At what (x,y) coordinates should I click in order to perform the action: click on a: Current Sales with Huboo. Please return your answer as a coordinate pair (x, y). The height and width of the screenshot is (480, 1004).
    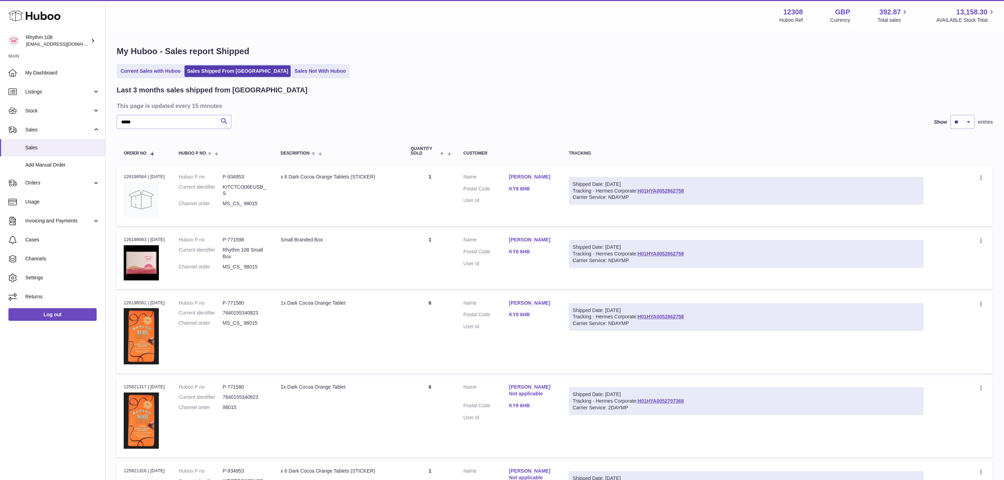
    Looking at the image, I should click on (150, 71).